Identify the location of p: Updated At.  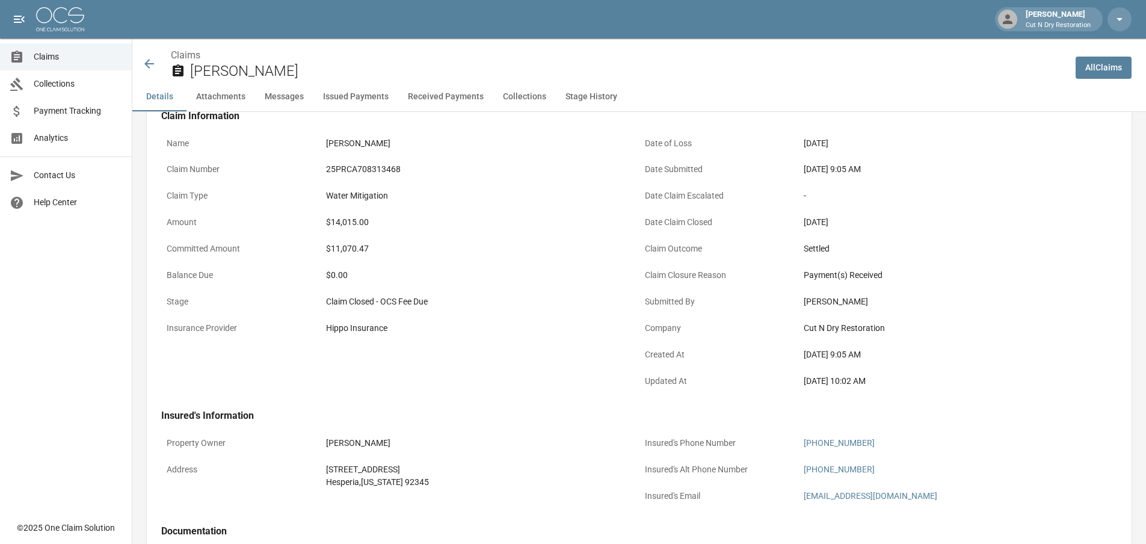
(719, 381).